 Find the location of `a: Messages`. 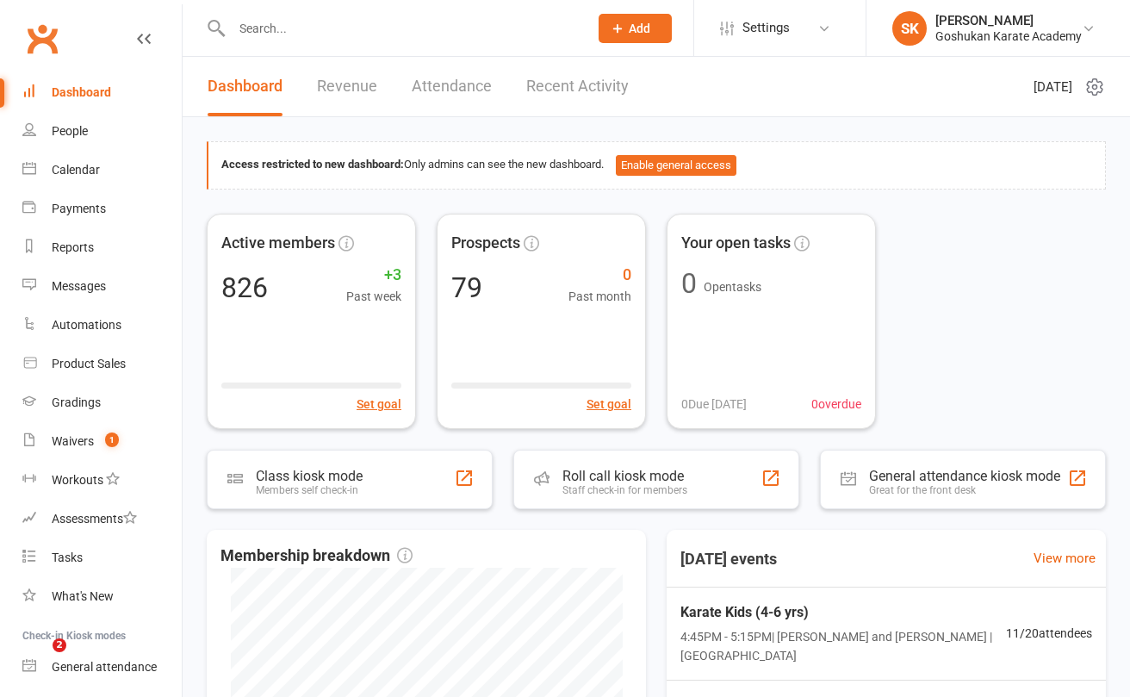

a: Messages is located at coordinates (102, 286).